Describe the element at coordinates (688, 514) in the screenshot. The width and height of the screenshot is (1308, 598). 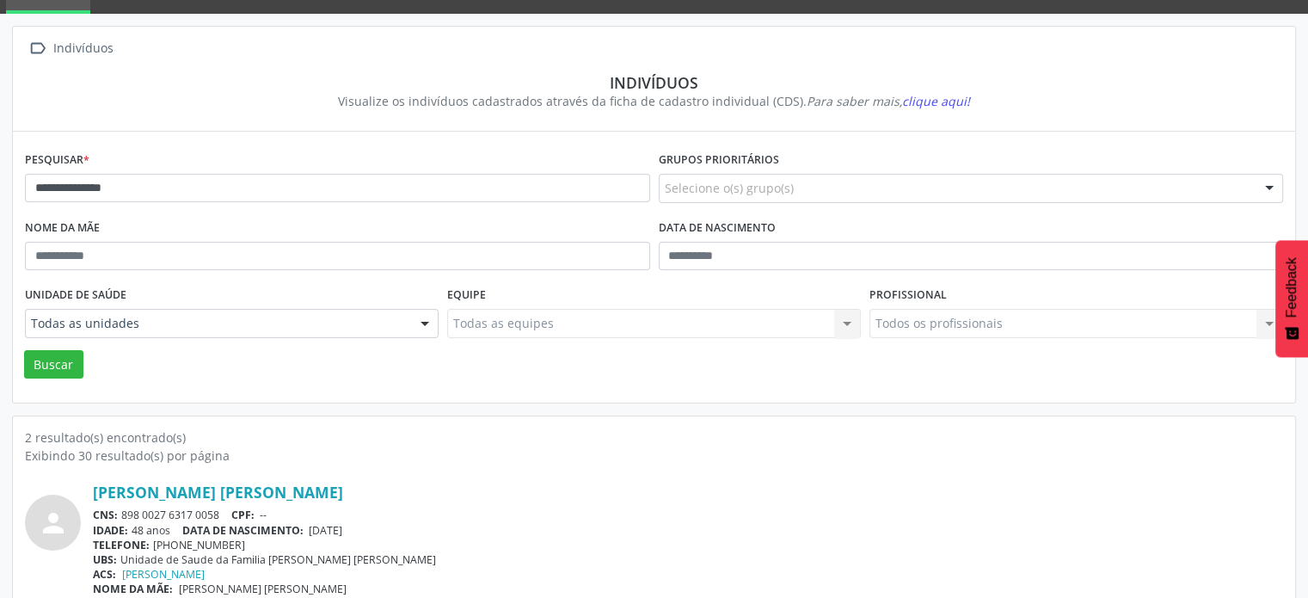
I see `div: 898 0027 6317 0058` at that location.